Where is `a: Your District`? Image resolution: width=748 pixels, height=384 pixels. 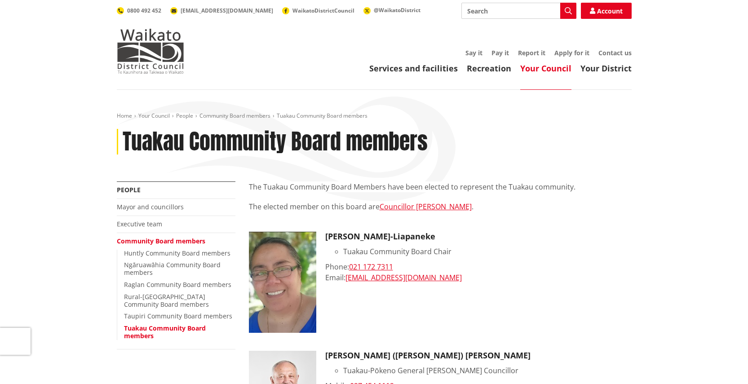 a: Your District is located at coordinates (606, 68).